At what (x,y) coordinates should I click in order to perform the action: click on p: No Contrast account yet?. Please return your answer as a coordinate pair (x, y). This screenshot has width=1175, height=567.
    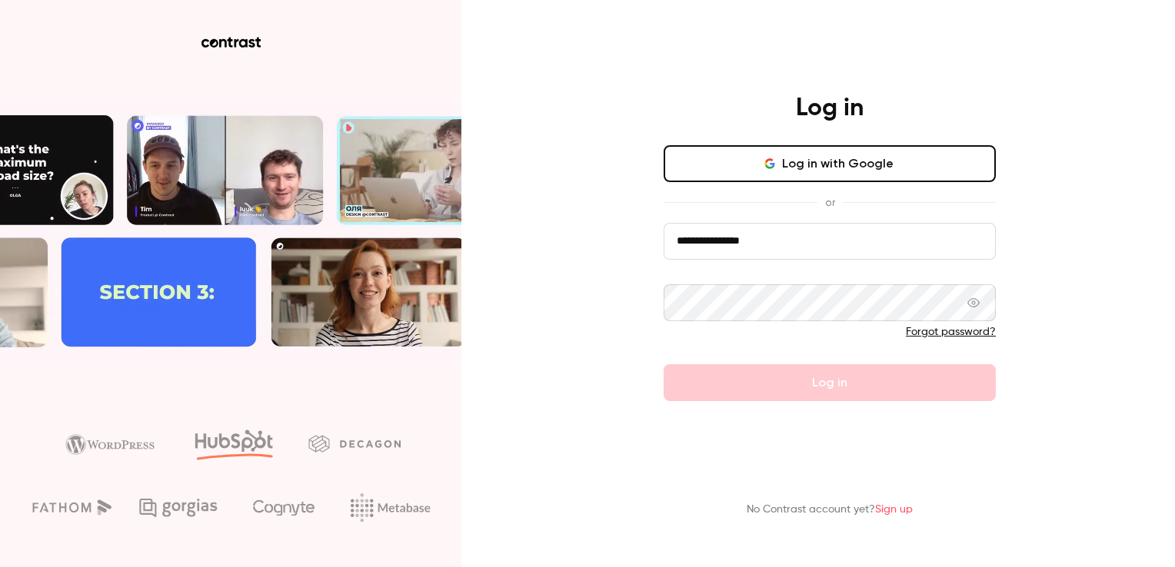
    Looking at the image, I should click on (830, 510).